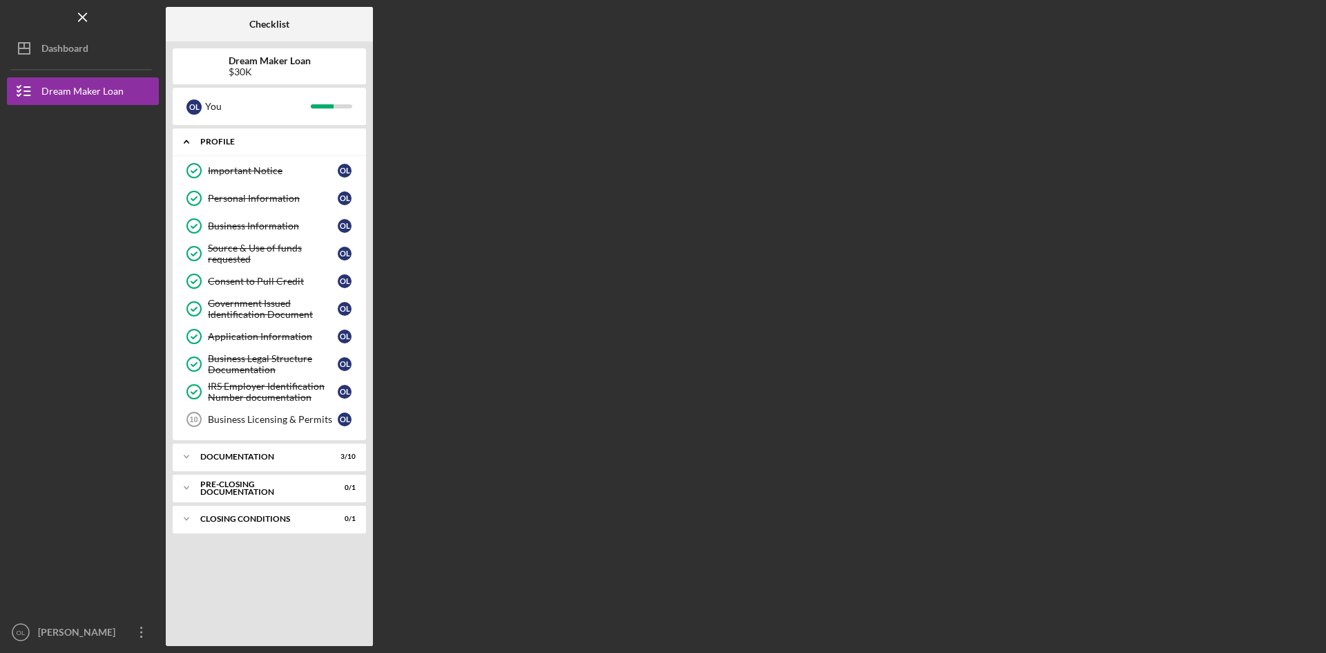 The width and height of the screenshot is (1326, 653). Describe the element at coordinates (269, 253) in the screenshot. I see `a: Source & Use of funds requestedOL` at that location.